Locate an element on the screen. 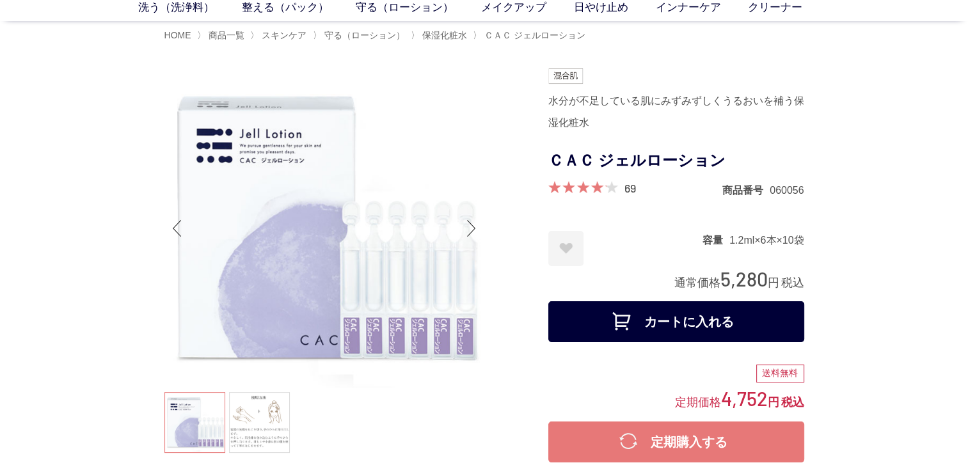 Image resolution: width=968 pixels, height=472 pixels. a: HOME is located at coordinates (178, 35).